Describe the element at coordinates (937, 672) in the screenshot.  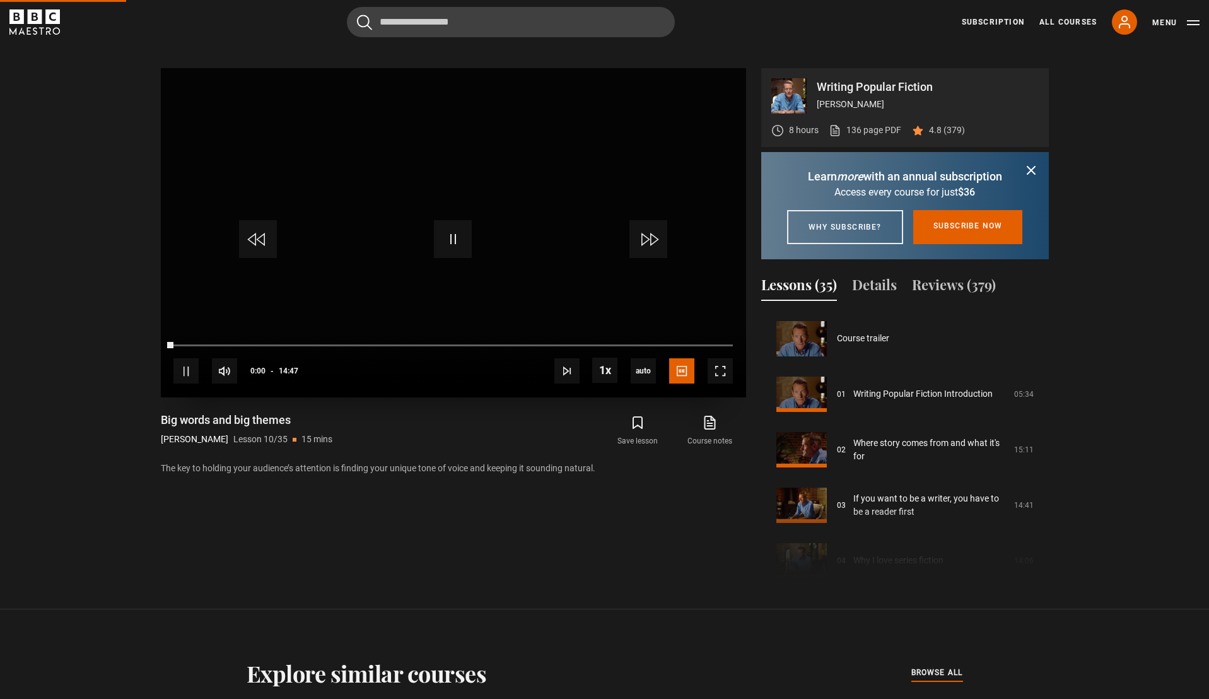
I see `span: browse all` at that location.